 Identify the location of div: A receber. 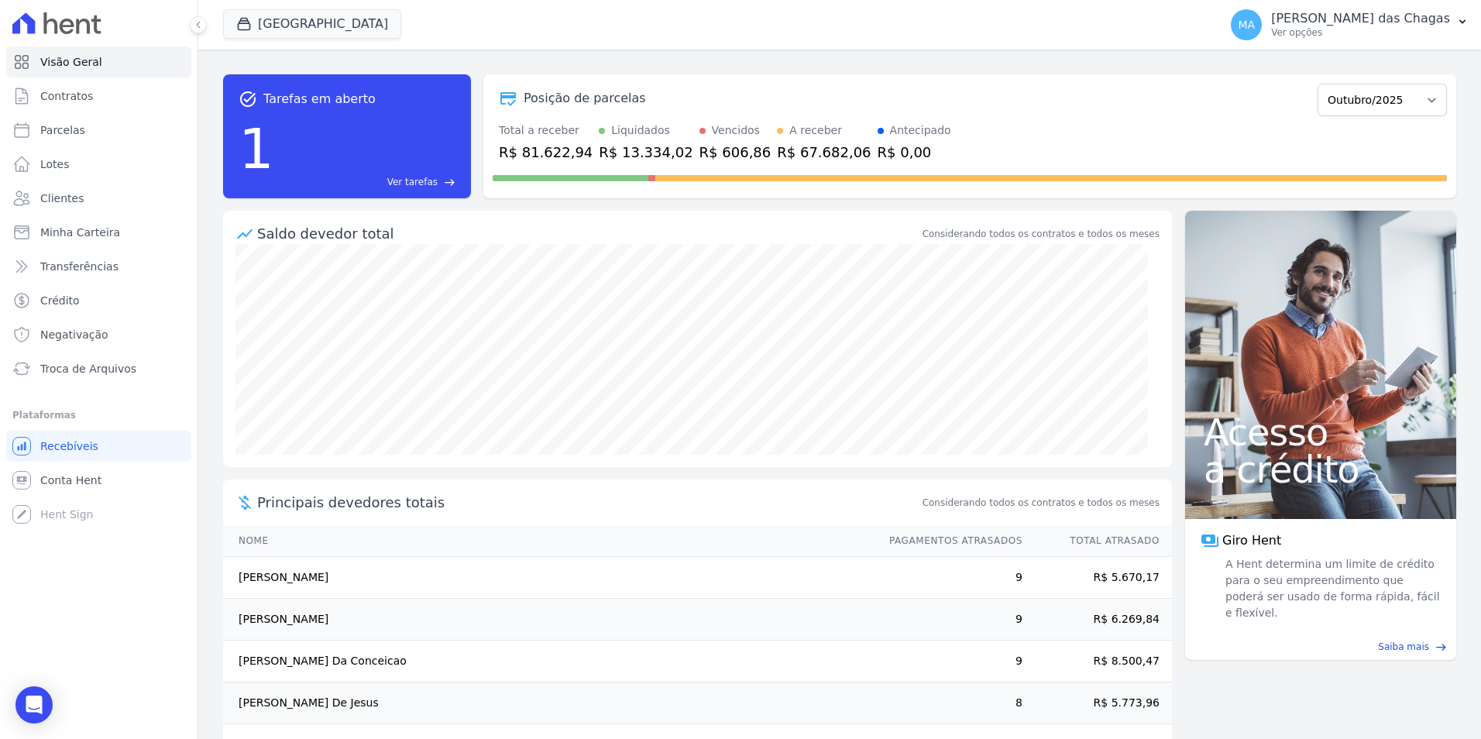
(816, 130).